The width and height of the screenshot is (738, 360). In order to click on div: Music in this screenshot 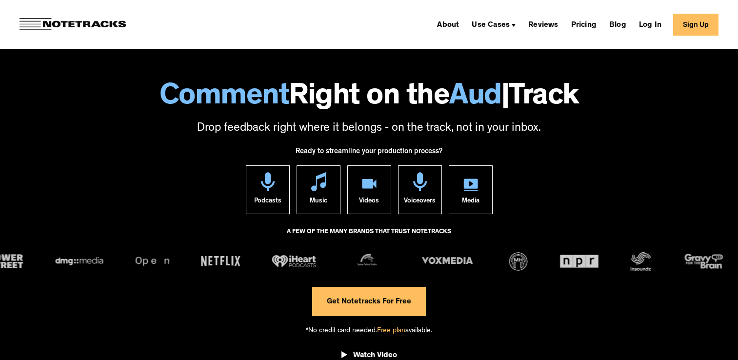, I will do `click(319, 202)`.